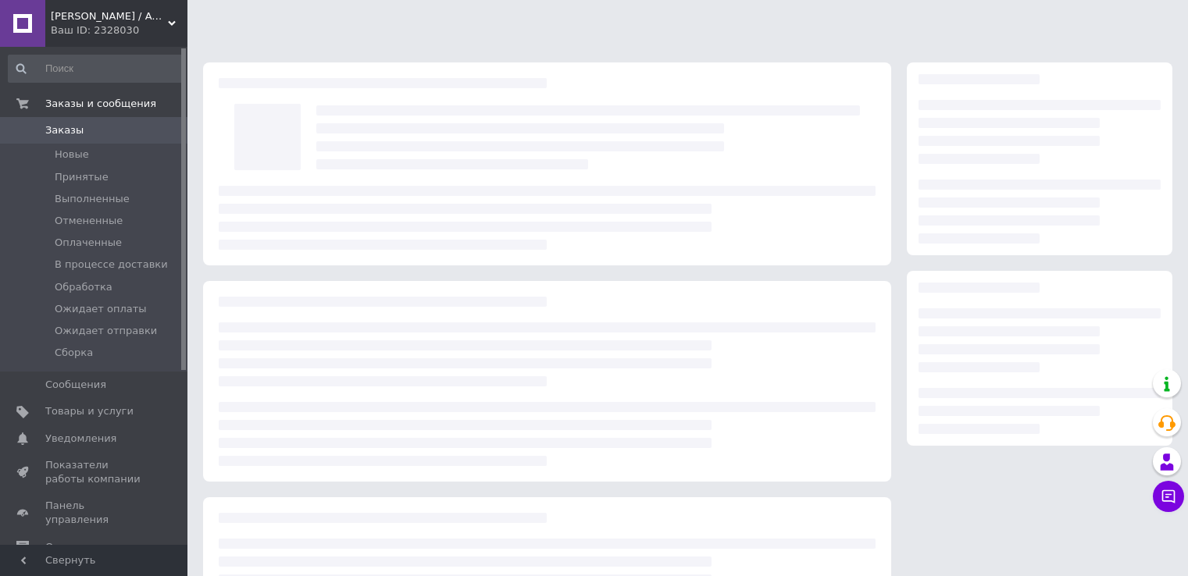 This screenshot has width=1188, height=576. Describe the element at coordinates (95, 473) in the screenshot. I see `span: Показатели работы компании` at that location.